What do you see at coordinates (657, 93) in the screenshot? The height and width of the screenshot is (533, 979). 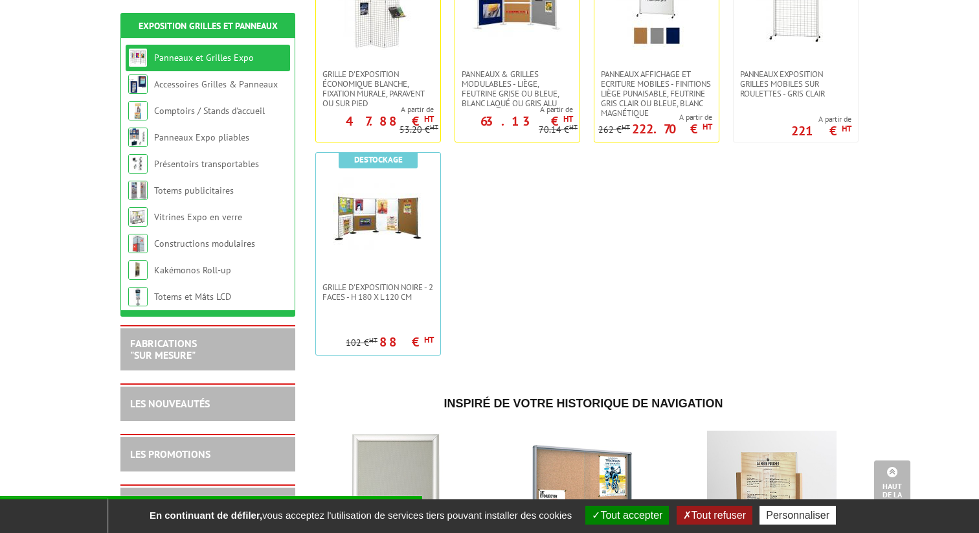 I see `a: Panneaux Affichage et Ecriture Mobiles - finitions liège punaisable, feutrine gris clair ou bleue...` at bounding box center [657, 93].